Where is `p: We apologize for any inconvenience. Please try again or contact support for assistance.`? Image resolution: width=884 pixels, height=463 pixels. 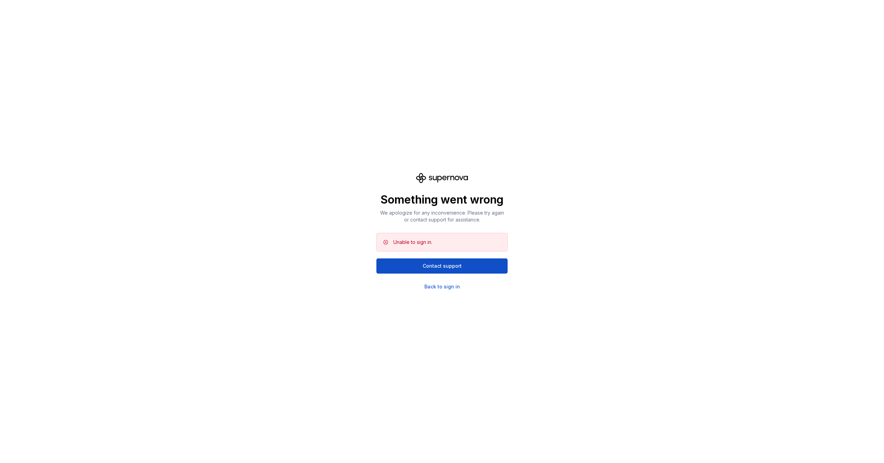
p: We apologize for any inconvenience. Please try again or contact support for assistance. is located at coordinates (442, 217).